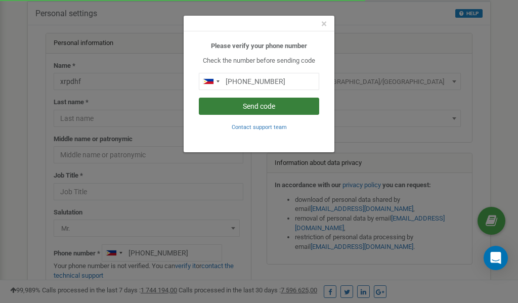 The width and height of the screenshot is (518, 303). I want to click on p: Check the number before sending code, so click(259, 61).